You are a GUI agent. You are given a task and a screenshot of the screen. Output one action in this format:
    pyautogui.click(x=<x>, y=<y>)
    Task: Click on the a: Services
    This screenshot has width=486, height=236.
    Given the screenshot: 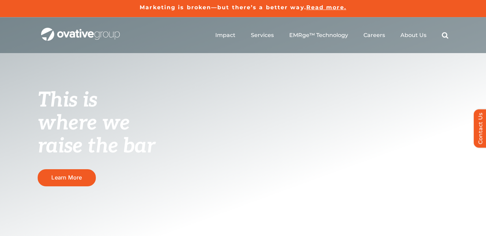 What is the action you would take?
    pyautogui.click(x=262, y=35)
    